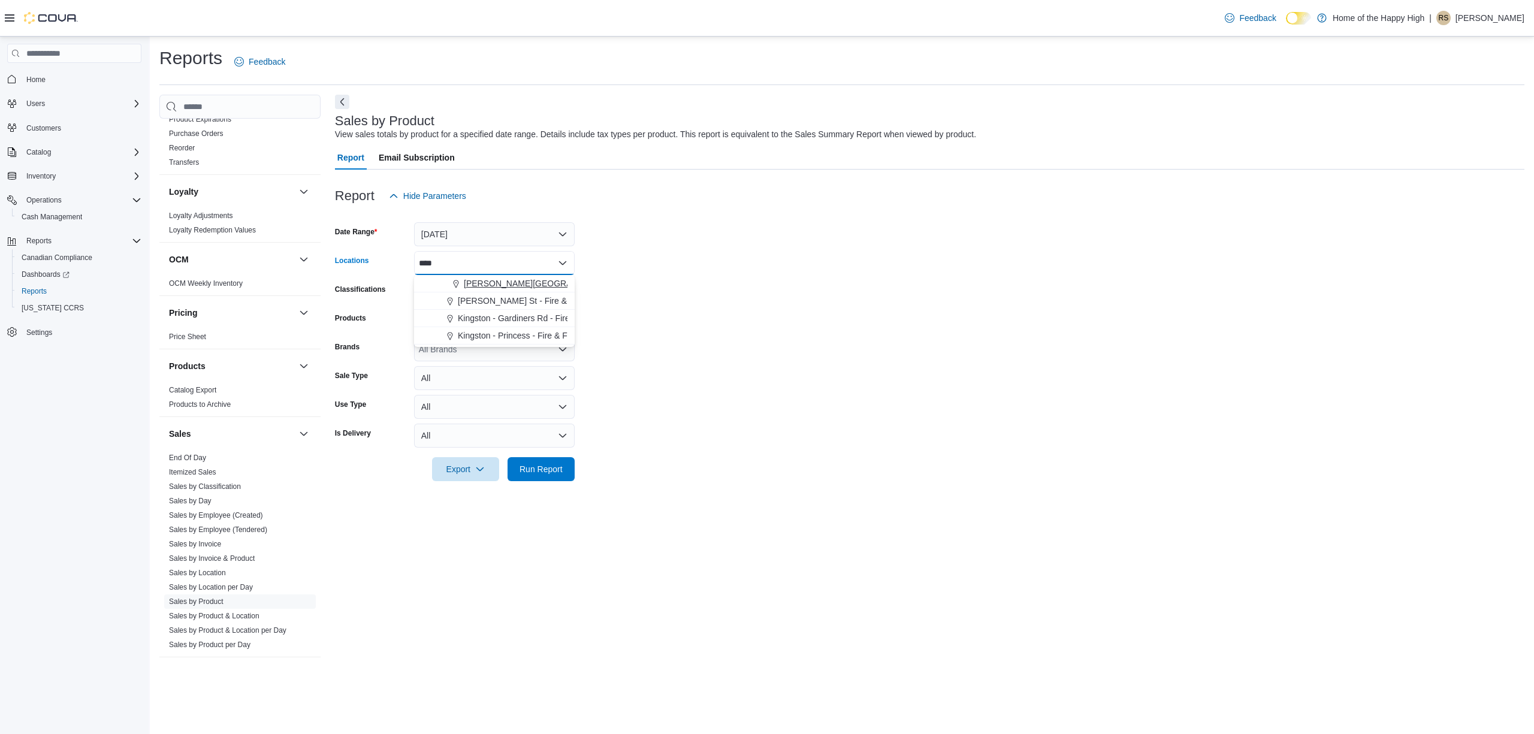 The width and height of the screenshot is (1534, 734). What do you see at coordinates (356, 232) in the screenshot?
I see `label: Date Range` at bounding box center [356, 232].